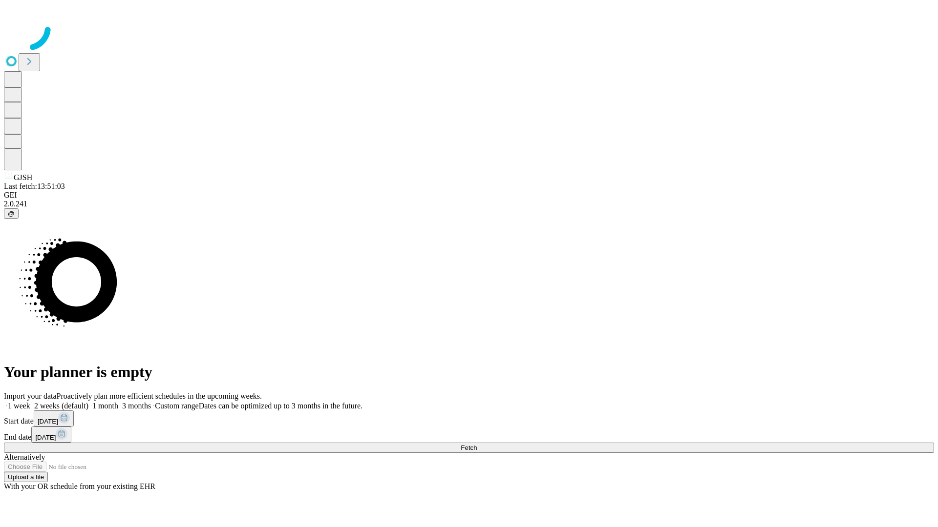  What do you see at coordinates (469, 435) in the screenshot?
I see `div: End date` at bounding box center [469, 435].